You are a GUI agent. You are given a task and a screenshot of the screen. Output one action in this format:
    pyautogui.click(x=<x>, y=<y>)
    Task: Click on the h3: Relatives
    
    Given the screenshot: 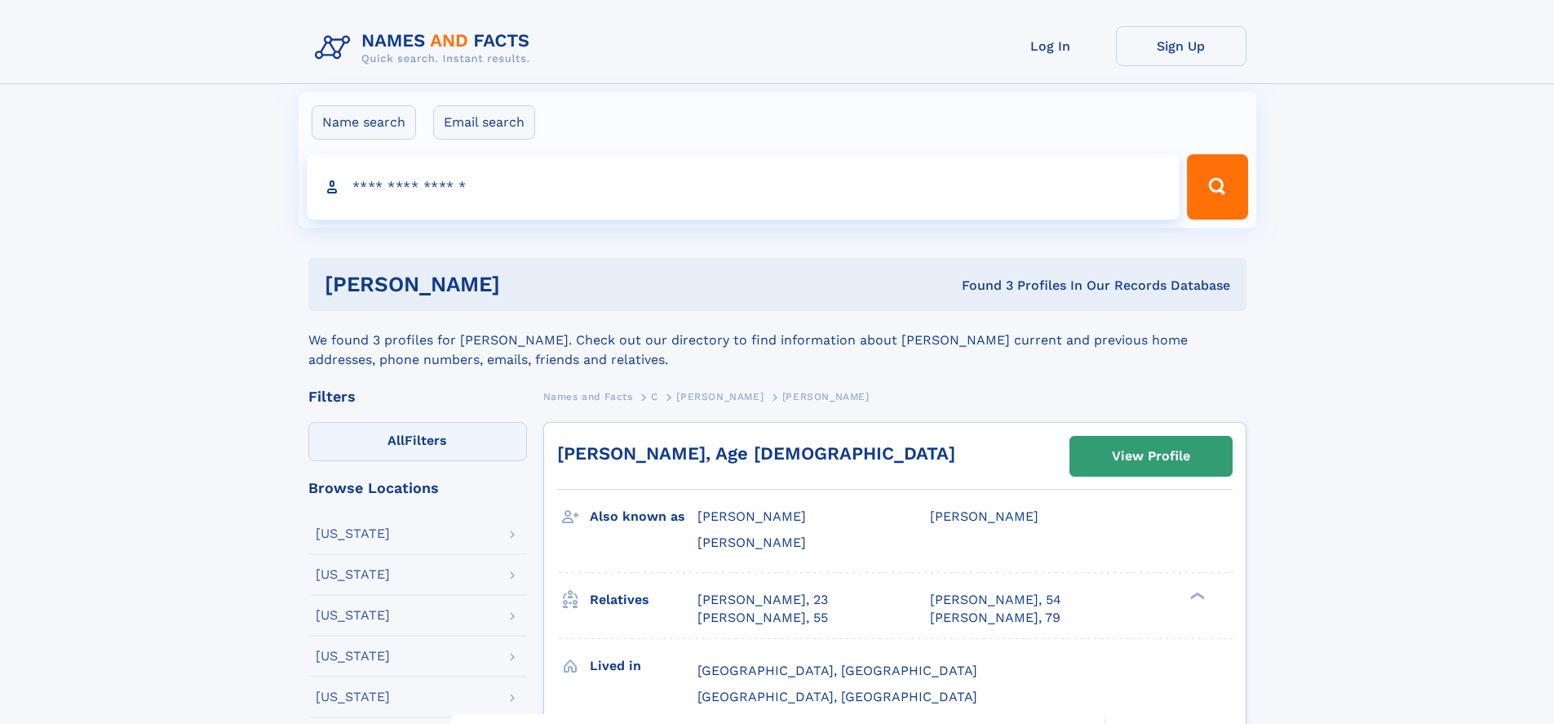 What is the action you would take?
    pyautogui.click(x=644, y=600)
    